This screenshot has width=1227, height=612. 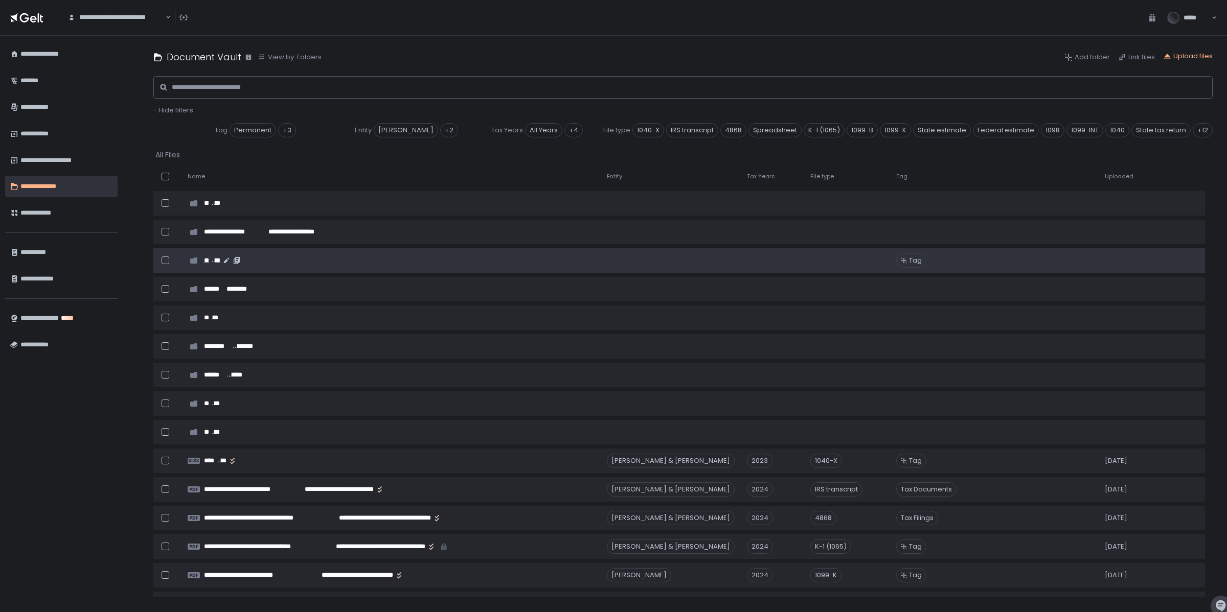 What do you see at coordinates (573, 130) in the screenshot?
I see `div: +4` at bounding box center [573, 130].